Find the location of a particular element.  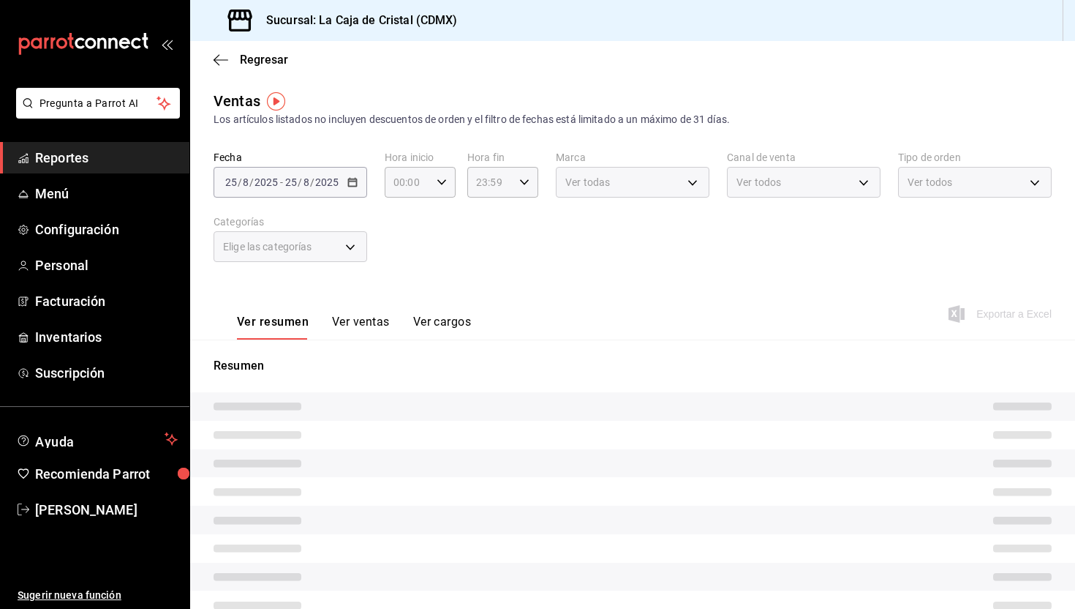

span: Personal is located at coordinates (106, 265).